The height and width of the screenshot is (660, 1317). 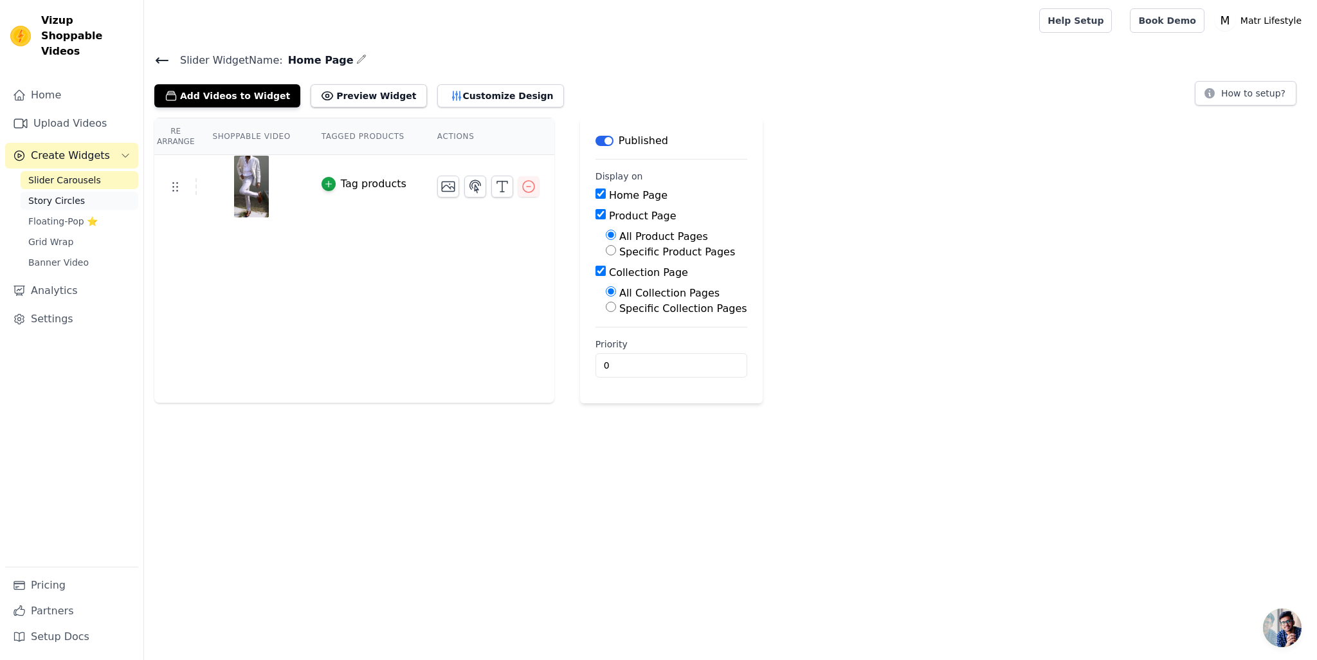 I want to click on text: M, so click(x=1225, y=21).